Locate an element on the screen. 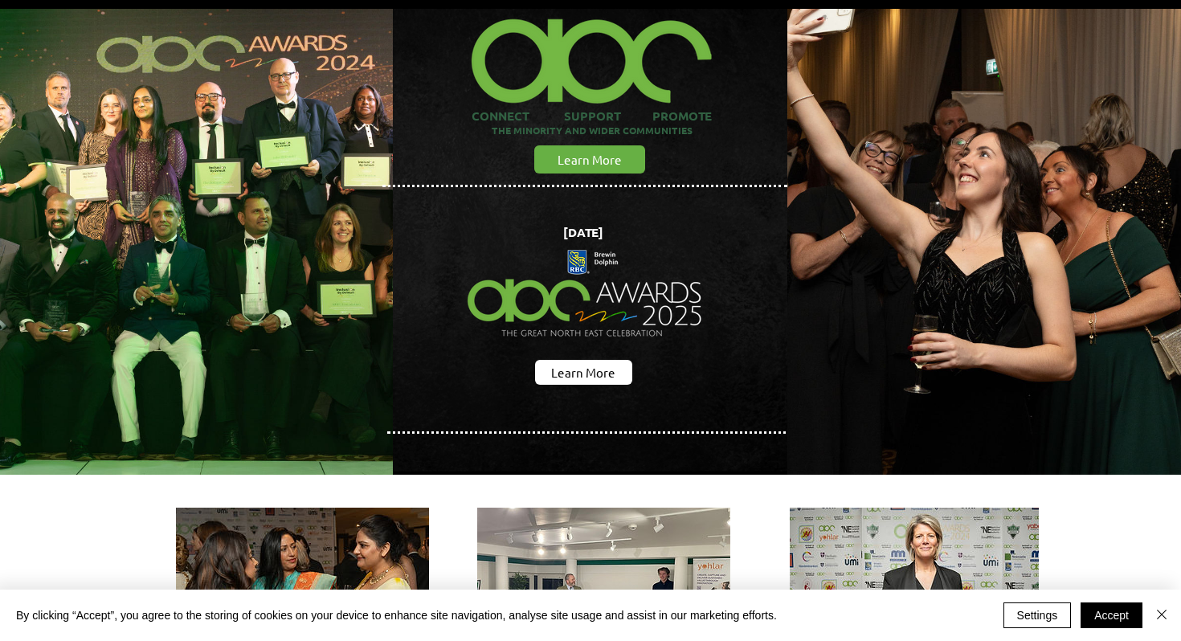 The height and width of the screenshot is (641, 1181). button: Close is located at coordinates (1161, 615).